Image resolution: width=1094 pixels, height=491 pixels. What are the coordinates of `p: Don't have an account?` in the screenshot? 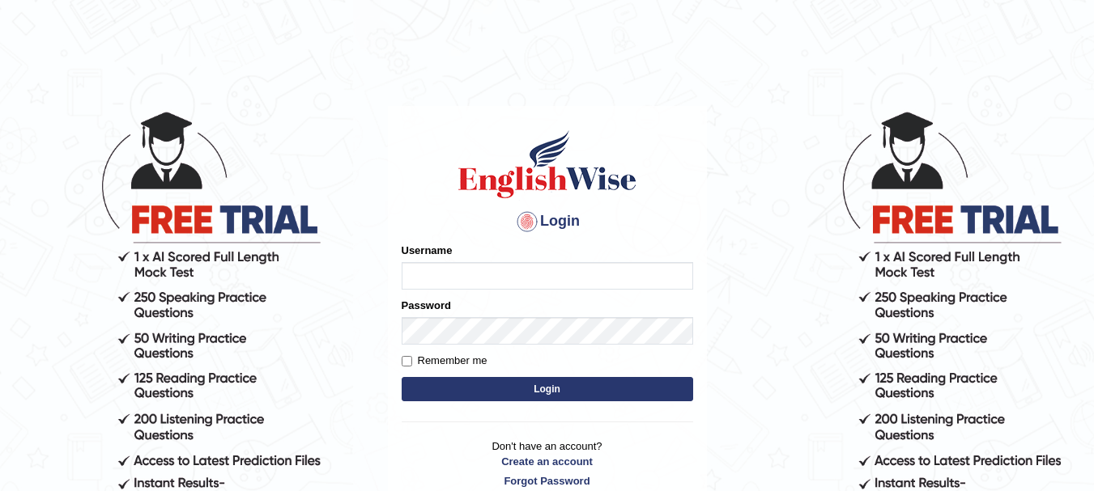 It's located at (547, 464).